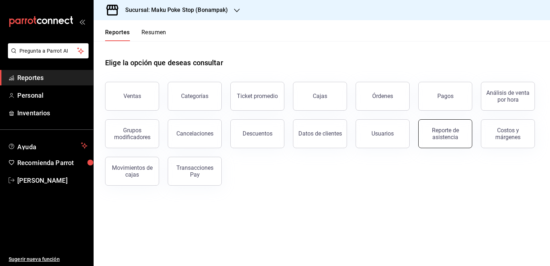 This screenshot has width=550, height=266. I want to click on span: Sugerir nueva función, so click(48, 259).